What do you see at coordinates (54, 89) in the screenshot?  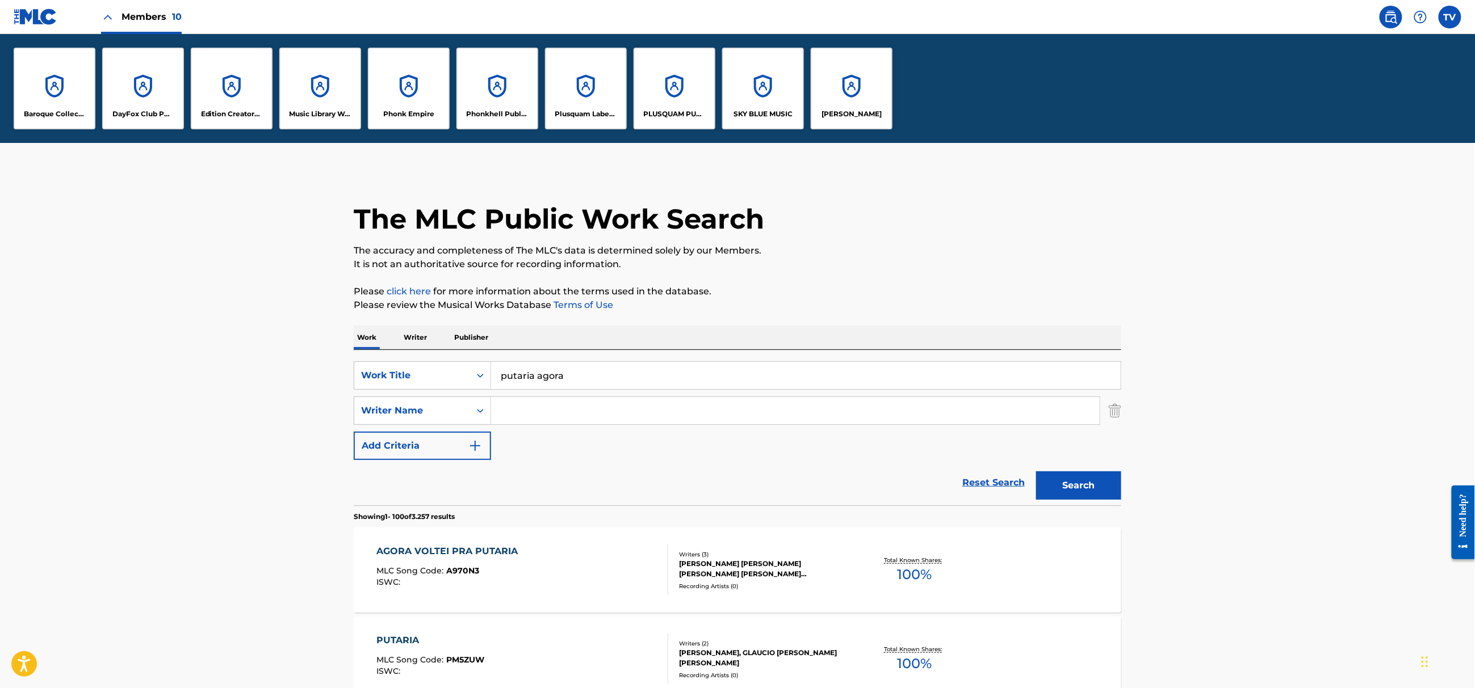 I see `a: AccountsBaroque Collections` at bounding box center [54, 89].